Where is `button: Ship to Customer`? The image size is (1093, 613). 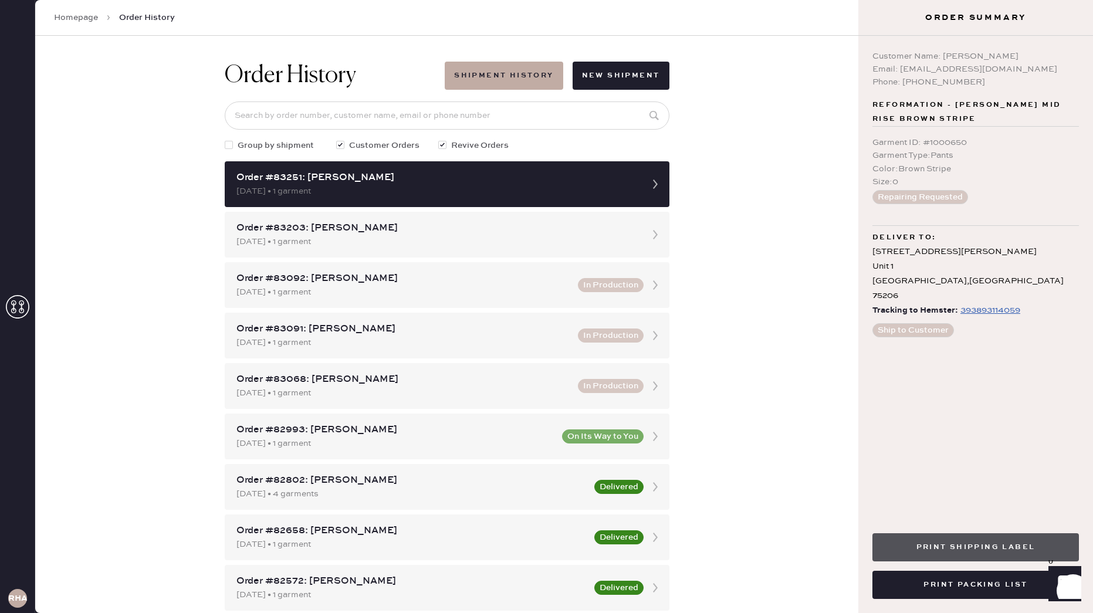 button: Ship to Customer is located at coordinates (913, 330).